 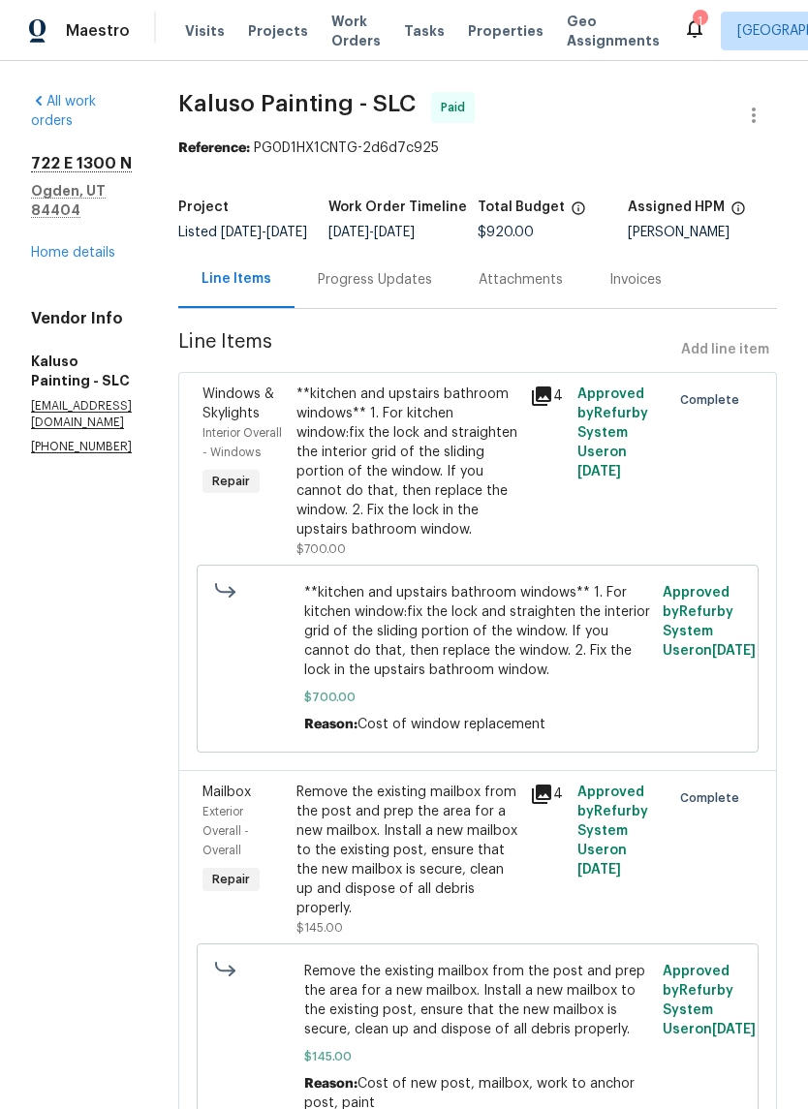 I want to click on span: Tasks, so click(x=424, y=31).